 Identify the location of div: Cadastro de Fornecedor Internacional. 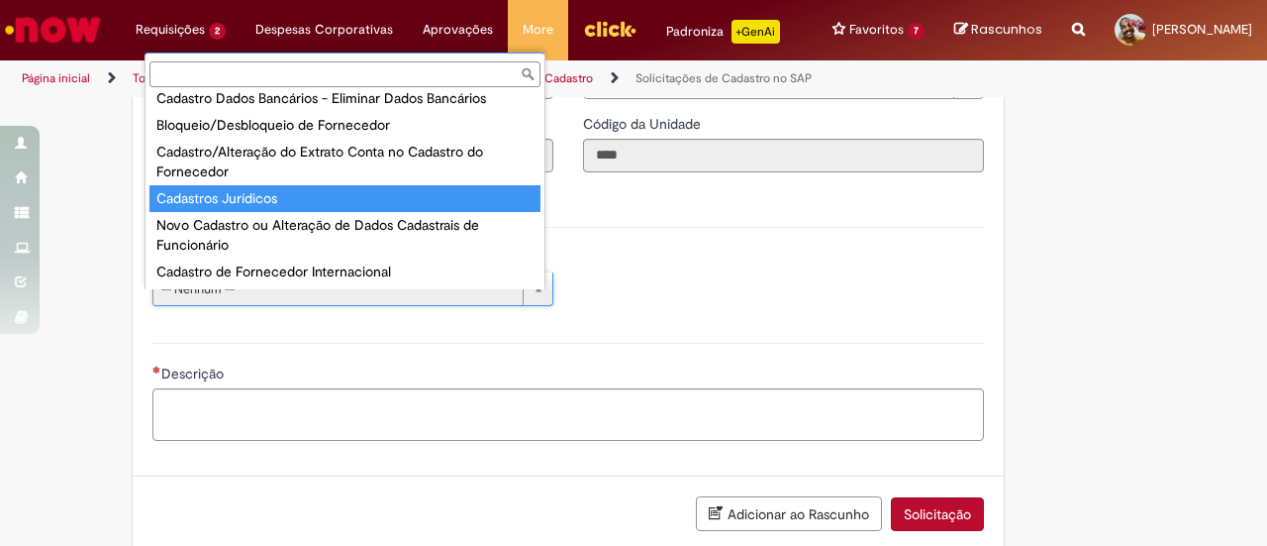
(345, 271).